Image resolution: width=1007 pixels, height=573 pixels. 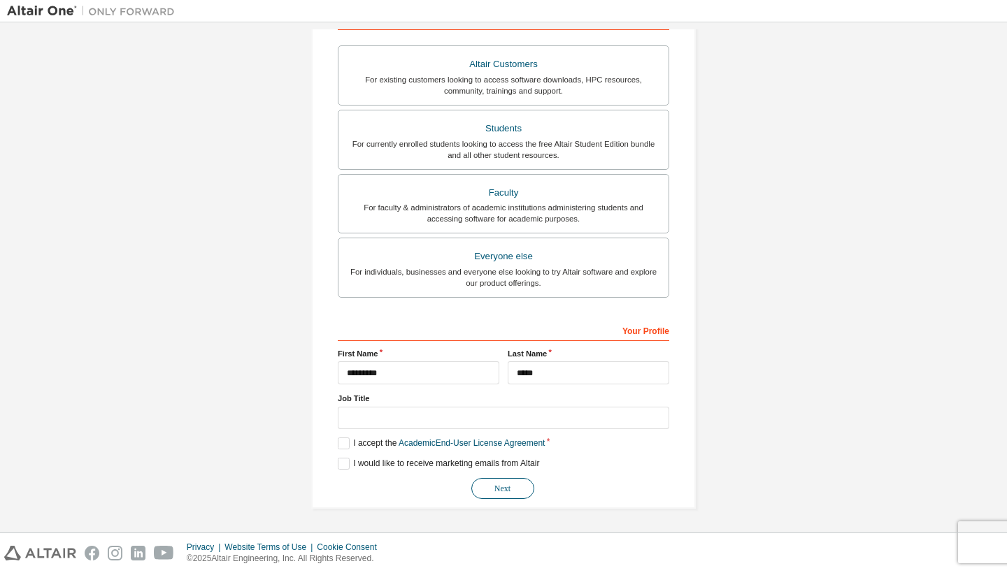 What do you see at coordinates (138, 553) in the screenshot?
I see `img: linkedin.svg` at bounding box center [138, 553].